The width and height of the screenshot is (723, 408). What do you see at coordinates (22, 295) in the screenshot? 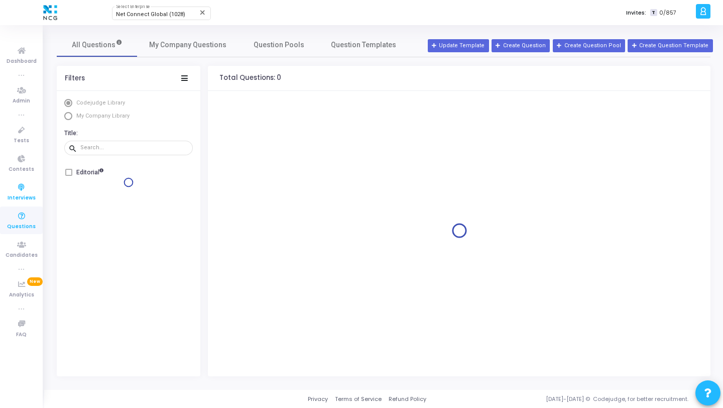
I see `span: Analytics` at bounding box center [22, 295].